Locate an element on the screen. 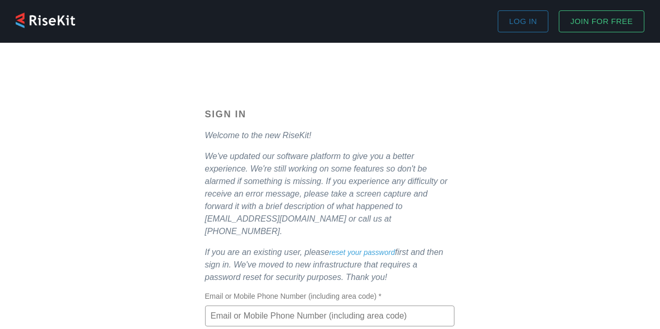 This screenshot has width=660, height=329. a: reset your password is located at coordinates (362, 253).